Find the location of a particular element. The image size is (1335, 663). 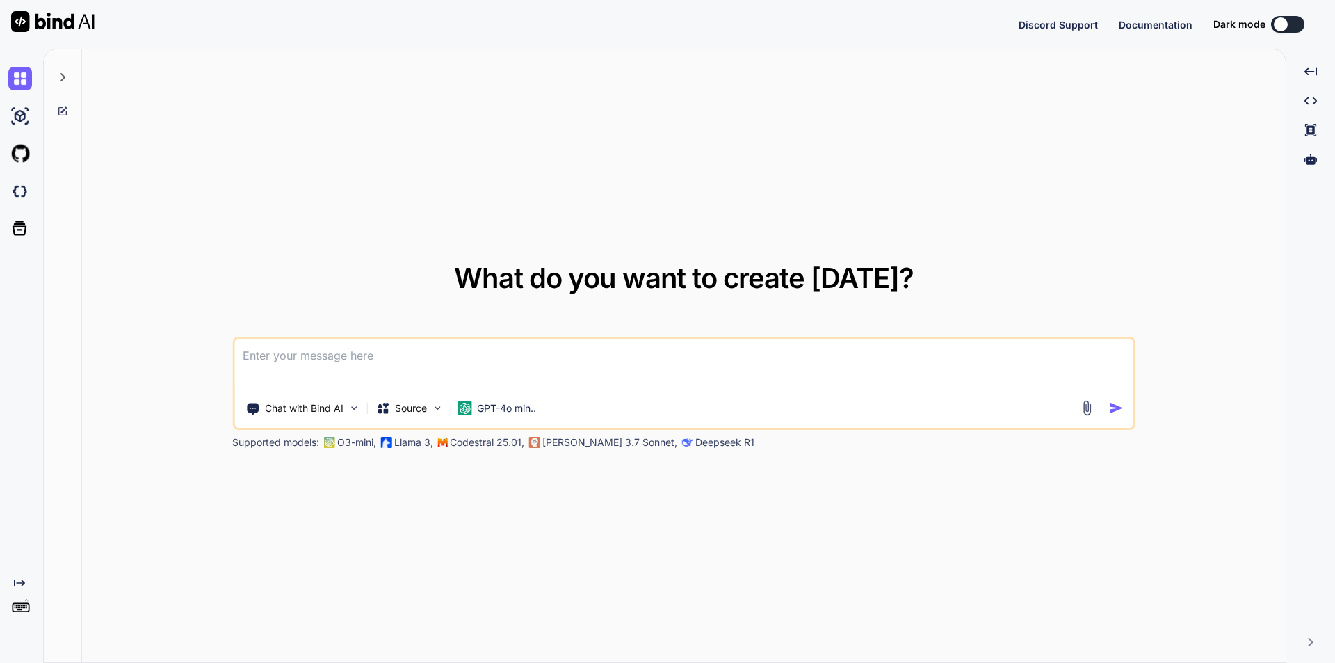

p: Deepseek R1 is located at coordinates (724, 442).